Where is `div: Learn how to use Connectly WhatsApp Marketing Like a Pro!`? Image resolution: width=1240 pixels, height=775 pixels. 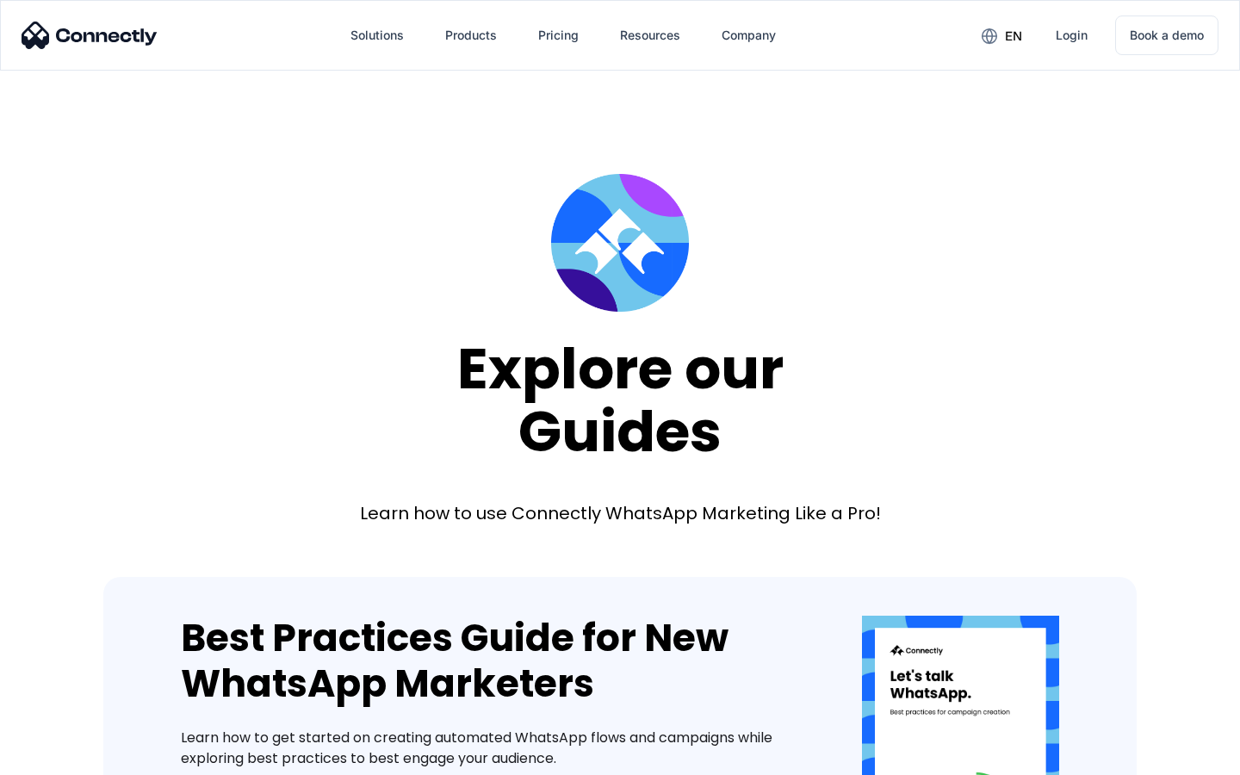
div: Learn how to use Connectly WhatsApp Marketing Like a Pro! is located at coordinates (620, 513).